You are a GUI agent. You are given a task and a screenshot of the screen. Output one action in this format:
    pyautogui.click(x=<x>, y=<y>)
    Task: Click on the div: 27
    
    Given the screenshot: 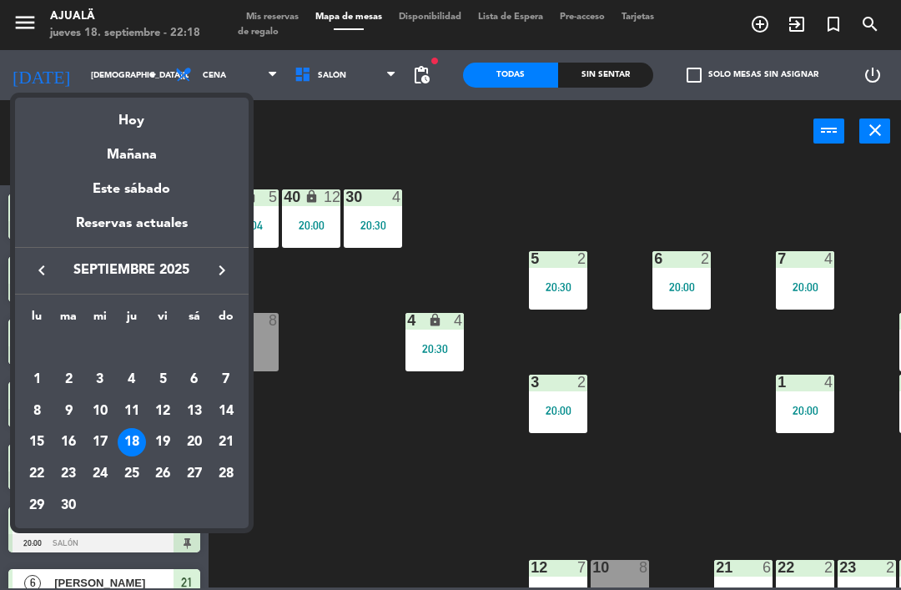 What is the action you would take?
    pyautogui.click(x=194, y=474)
    